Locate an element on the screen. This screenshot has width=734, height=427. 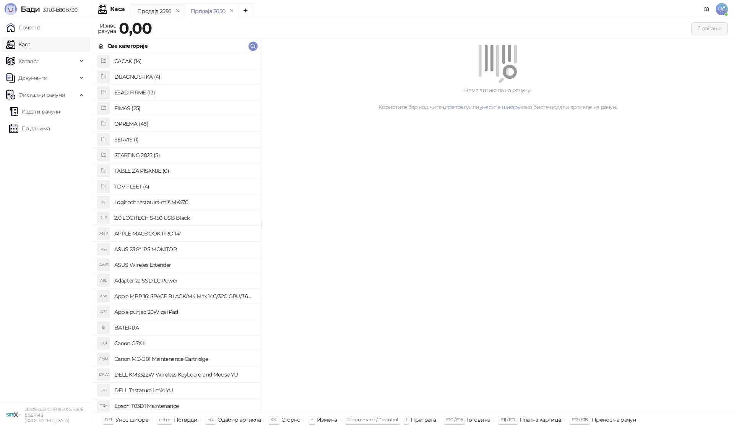
h4: ASUS 23.8" IPS MONITOR is located at coordinates (184, 249).